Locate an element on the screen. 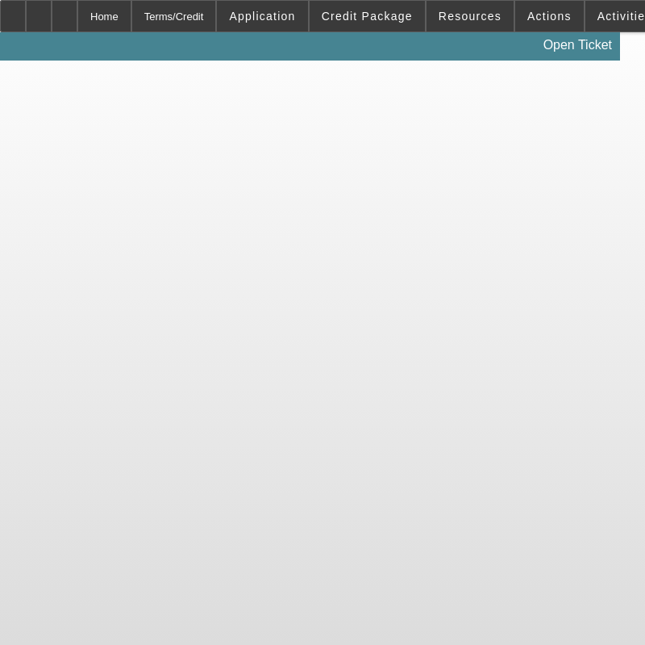 Image resolution: width=645 pixels, height=645 pixels. button: Actions is located at coordinates (549, 16).